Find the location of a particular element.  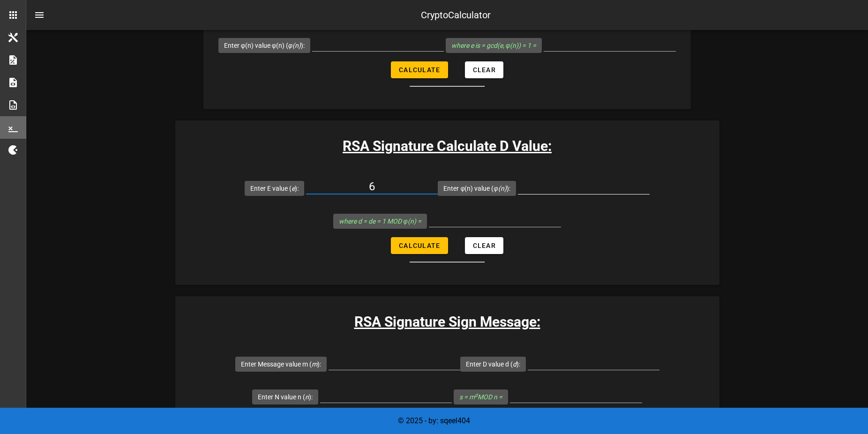

label: Enter φ(n) value ( ): is located at coordinates (476, 188).